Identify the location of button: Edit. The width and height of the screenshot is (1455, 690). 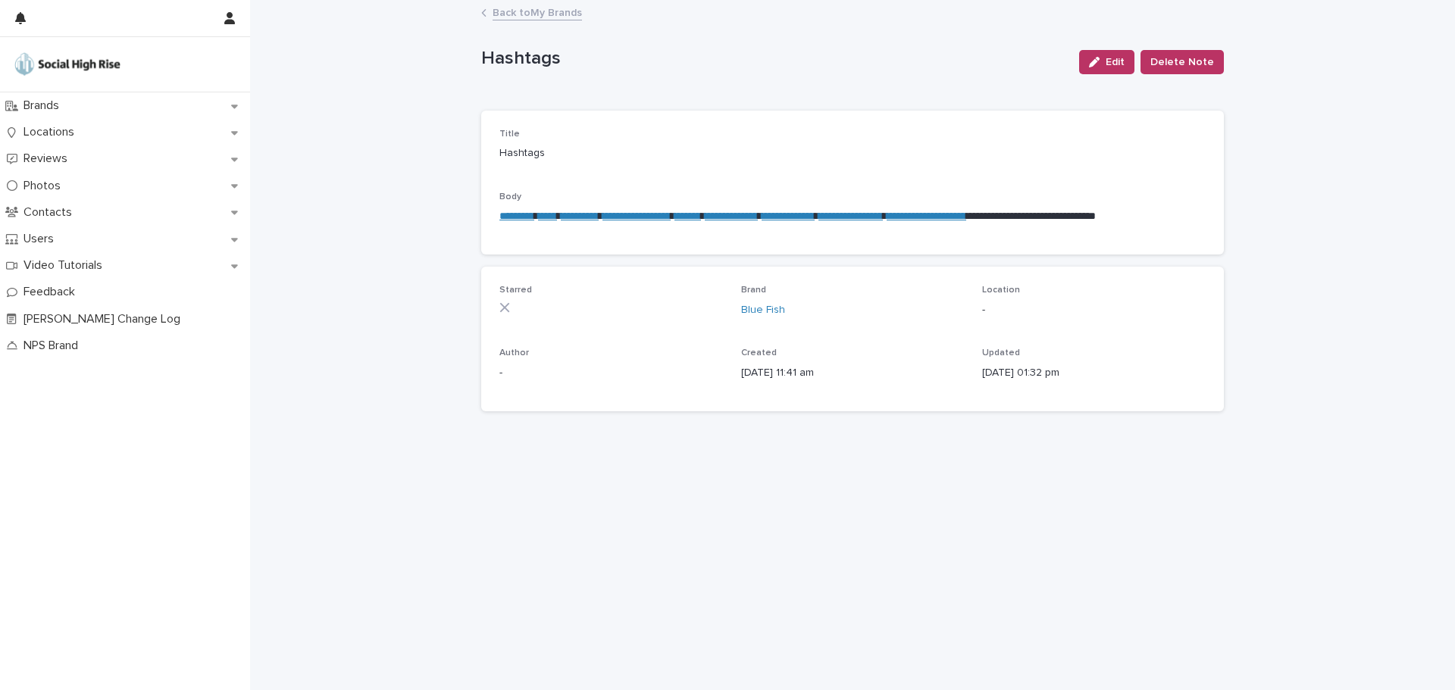
(1106, 62).